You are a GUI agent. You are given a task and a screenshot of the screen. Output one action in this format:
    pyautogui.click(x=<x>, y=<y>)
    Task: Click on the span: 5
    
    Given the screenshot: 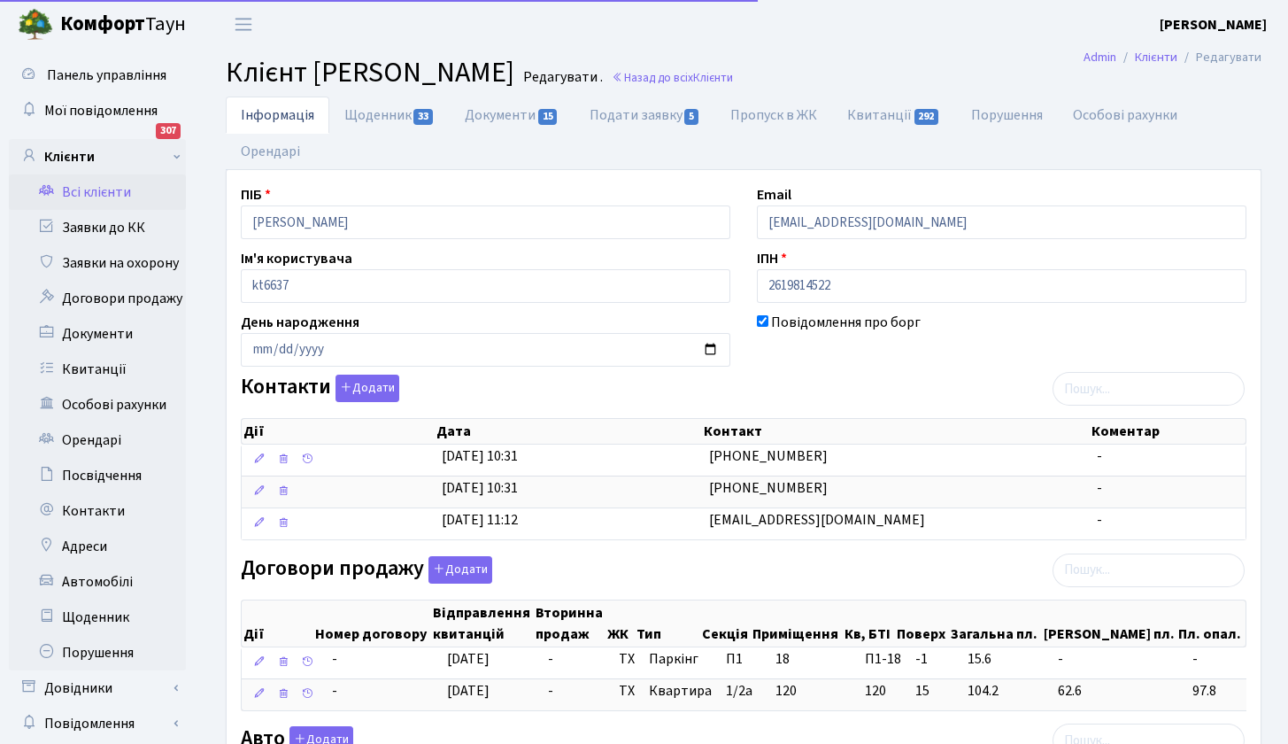 What is the action you would take?
    pyautogui.click(x=691, y=117)
    